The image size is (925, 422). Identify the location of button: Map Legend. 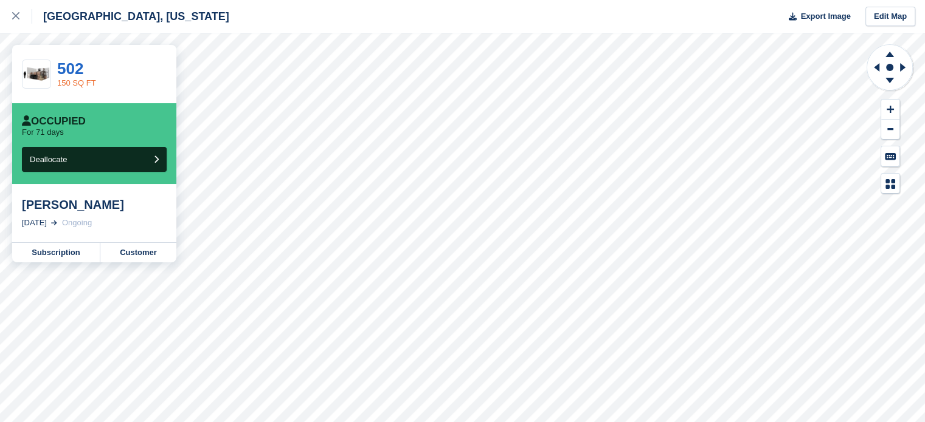
(890, 184).